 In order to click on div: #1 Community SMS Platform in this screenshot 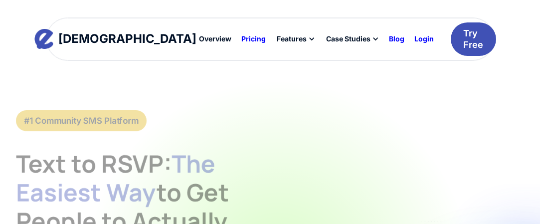, I will do `click(81, 121)`.